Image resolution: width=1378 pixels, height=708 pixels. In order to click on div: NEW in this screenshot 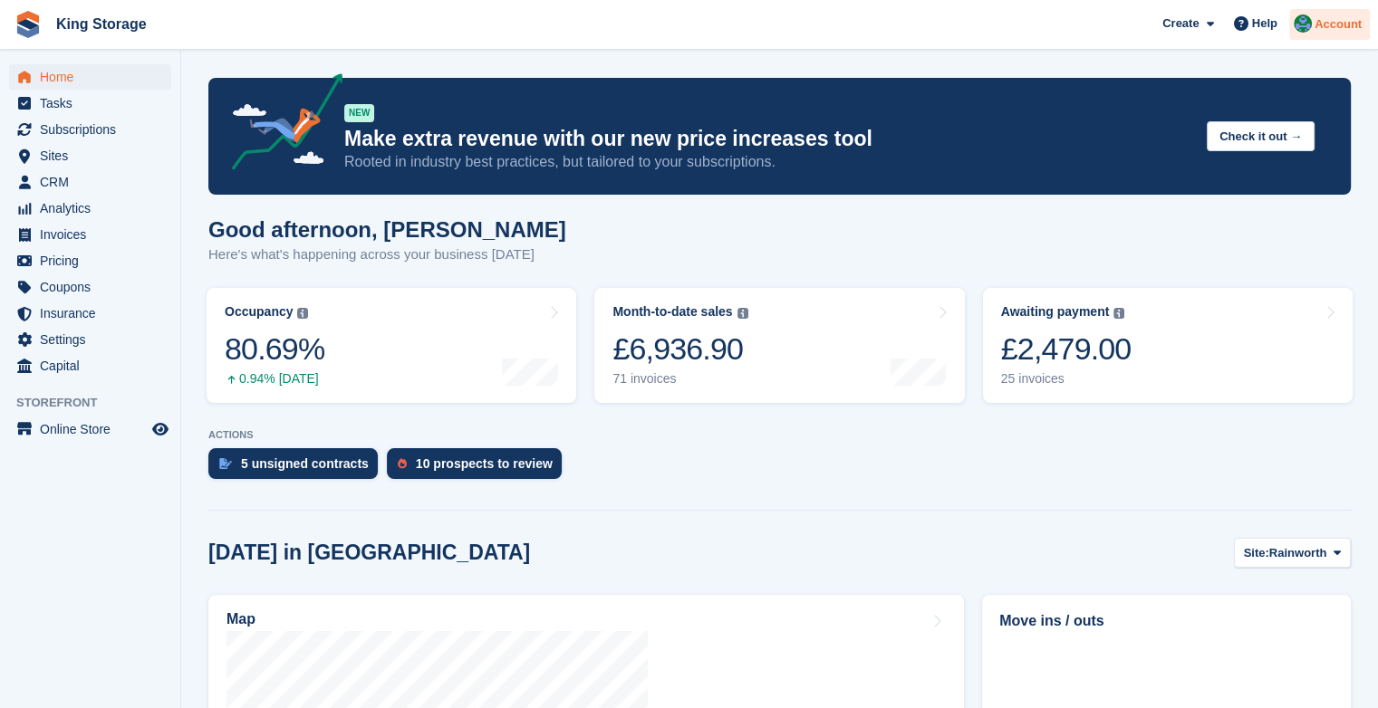, I will do `click(359, 113)`.